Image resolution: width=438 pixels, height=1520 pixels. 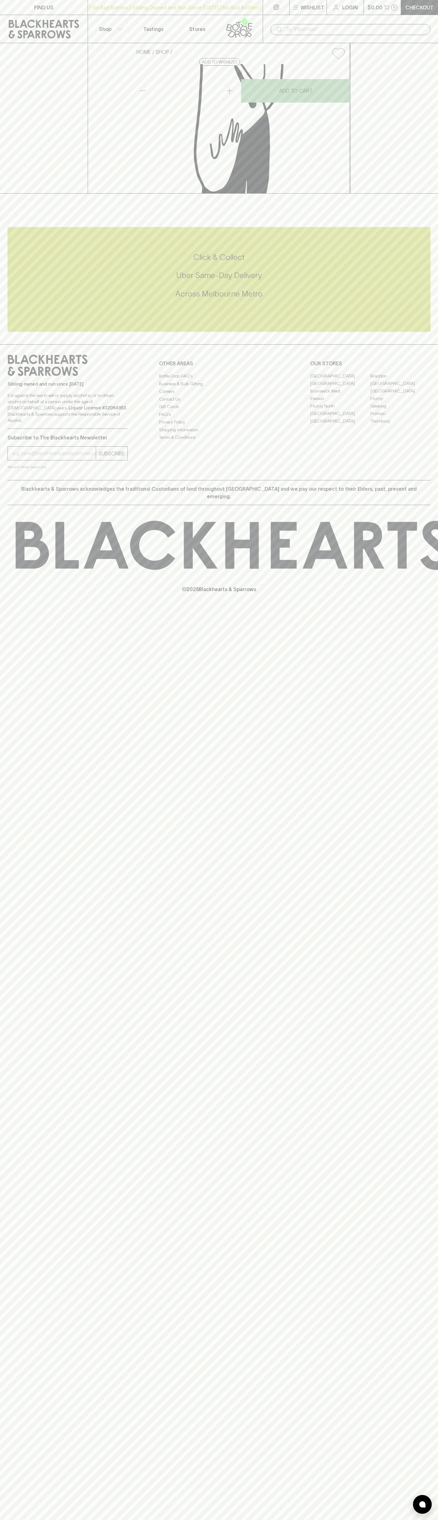 What do you see at coordinates (219, 430) in the screenshot?
I see `a: Shipping Information` at bounding box center [219, 430].